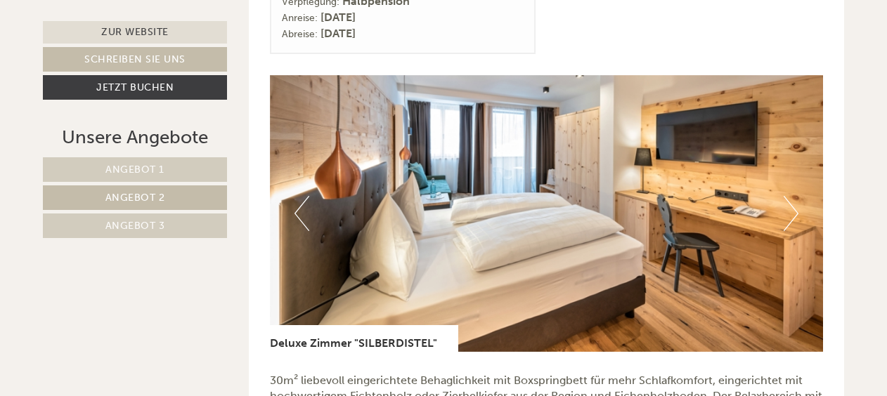 The image size is (887, 396). I want to click on div: Sonntag, so click(277, 22).